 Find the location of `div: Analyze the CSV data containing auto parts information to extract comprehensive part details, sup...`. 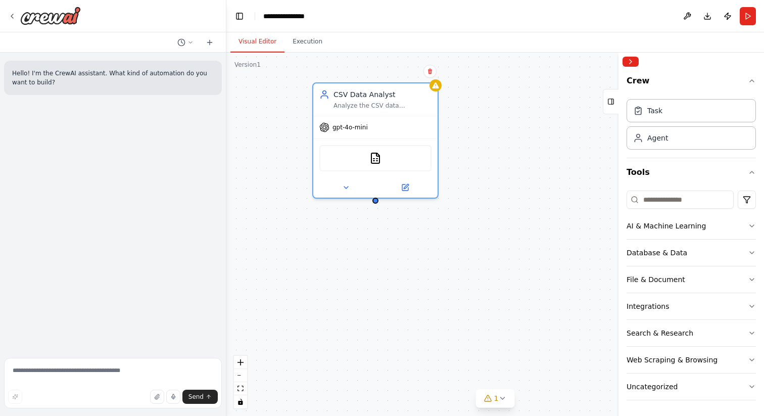

div: Analyze the CSV data containing auto parts information to extract comprehensive part details, sup... is located at coordinates (382, 106).